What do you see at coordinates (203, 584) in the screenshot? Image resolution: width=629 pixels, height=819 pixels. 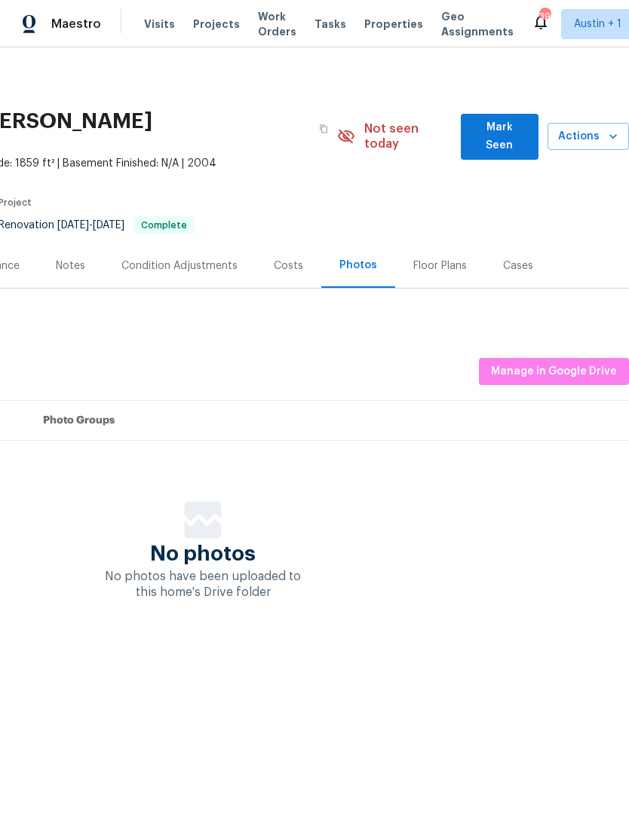 I see `span: No photos have been uploaded to this home's Drive folder` at bounding box center [203, 584].